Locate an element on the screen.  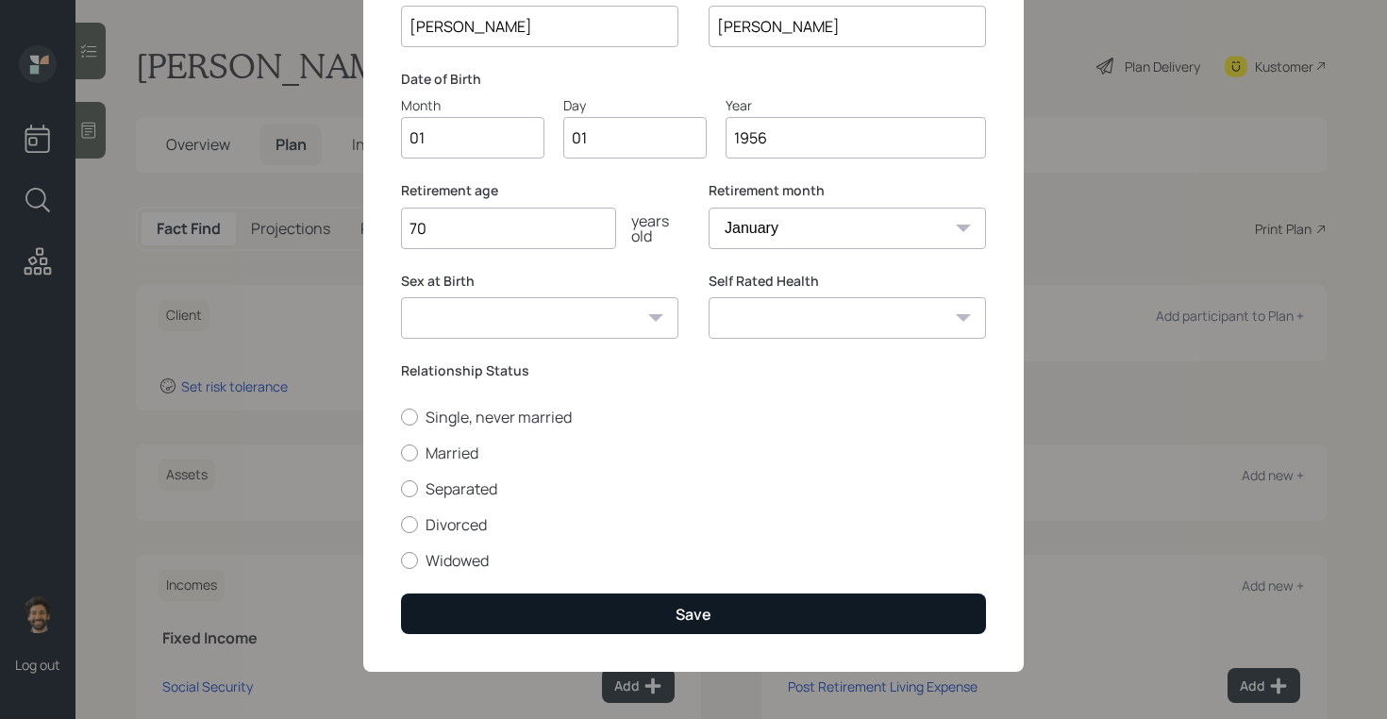
label: Separated is located at coordinates (693, 489).